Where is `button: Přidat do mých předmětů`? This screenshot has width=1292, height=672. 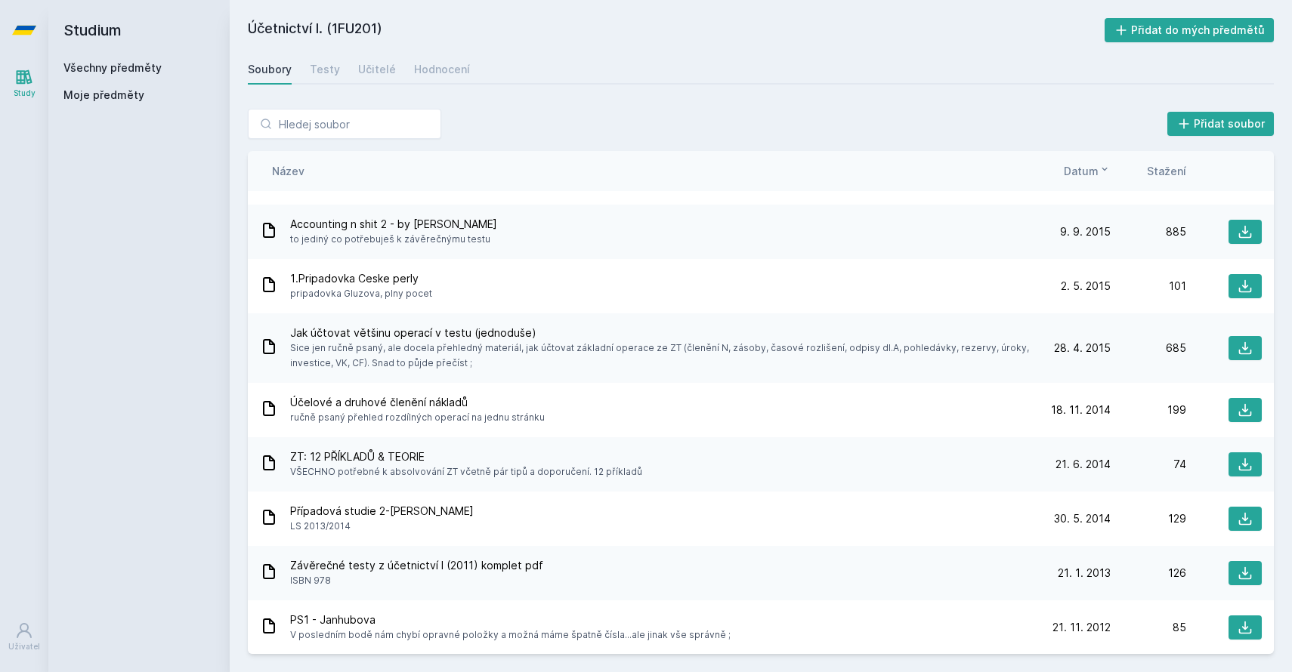
button: Přidat do mých předmětů is located at coordinates (1189, 30).